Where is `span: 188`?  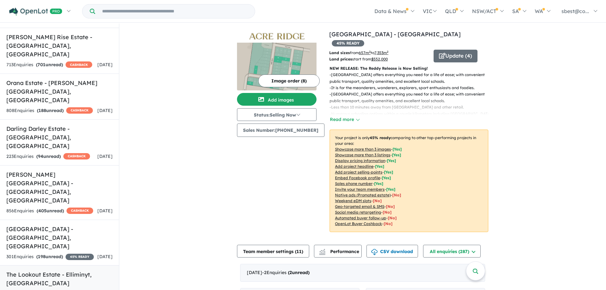
span: 188 is located at coordinates (42, 110).